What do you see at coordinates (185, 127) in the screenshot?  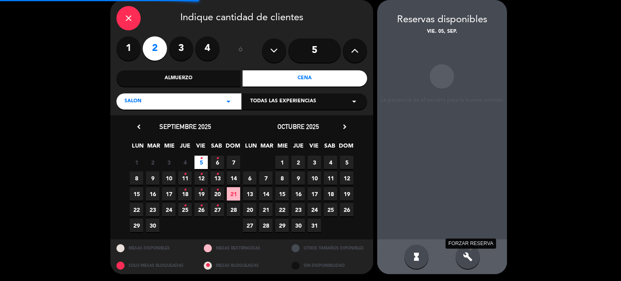 I see `span: septiembre 2025` at bounding box center [185, 127].